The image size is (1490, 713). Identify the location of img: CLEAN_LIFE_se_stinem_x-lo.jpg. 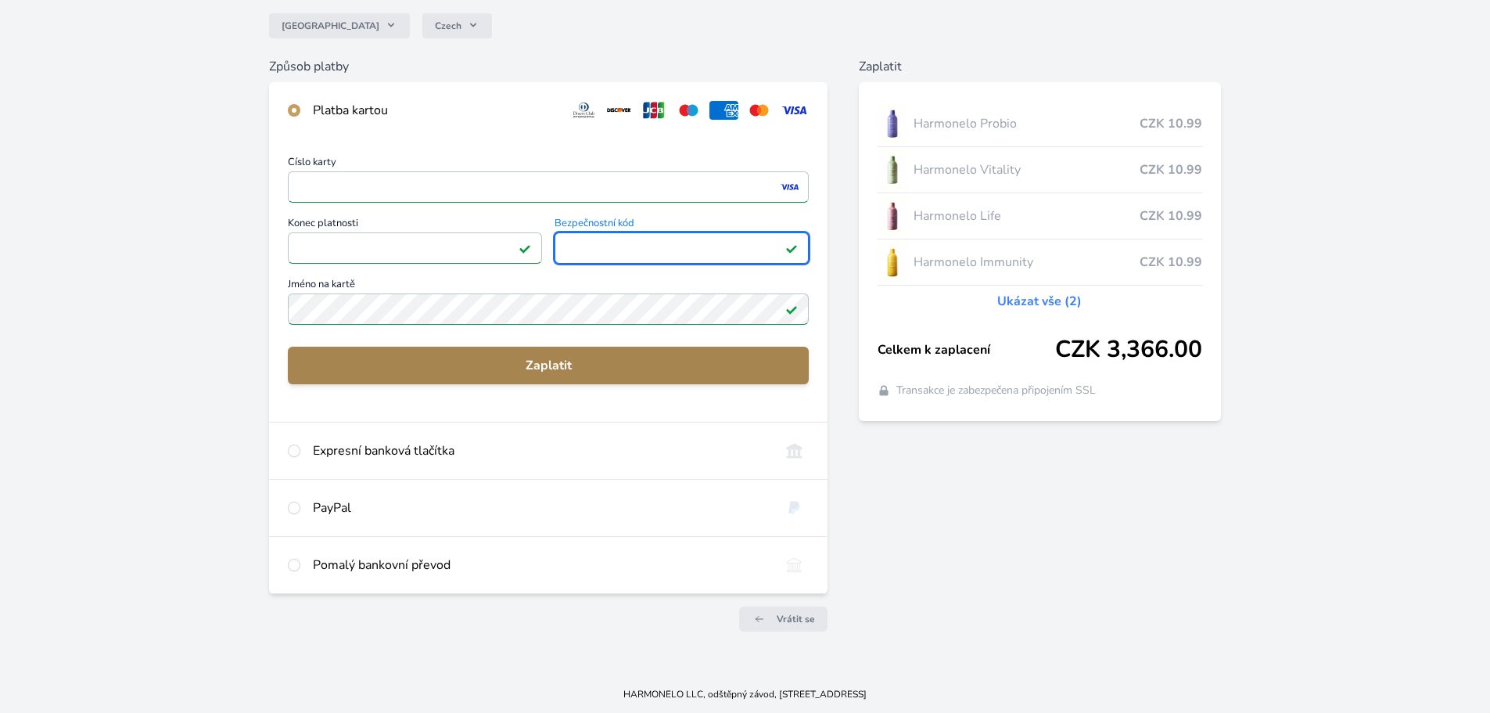
(893, 216).